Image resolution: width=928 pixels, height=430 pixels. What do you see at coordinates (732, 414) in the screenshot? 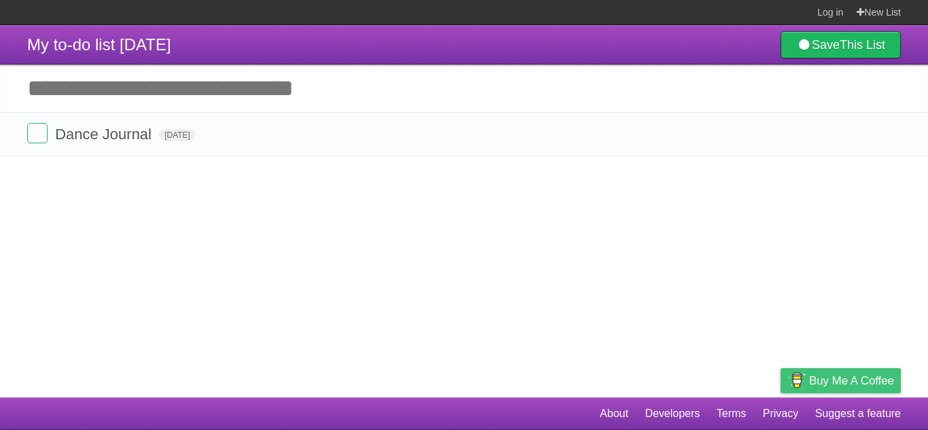
I see `a: Terms` at bounding box center [732, 414].